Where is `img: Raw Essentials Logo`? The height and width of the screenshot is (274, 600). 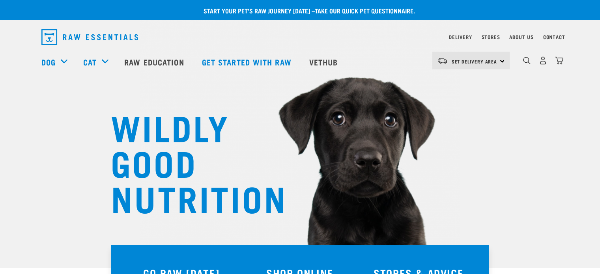 img: Raw Essentials Logo is located at coordinates (90, 37).